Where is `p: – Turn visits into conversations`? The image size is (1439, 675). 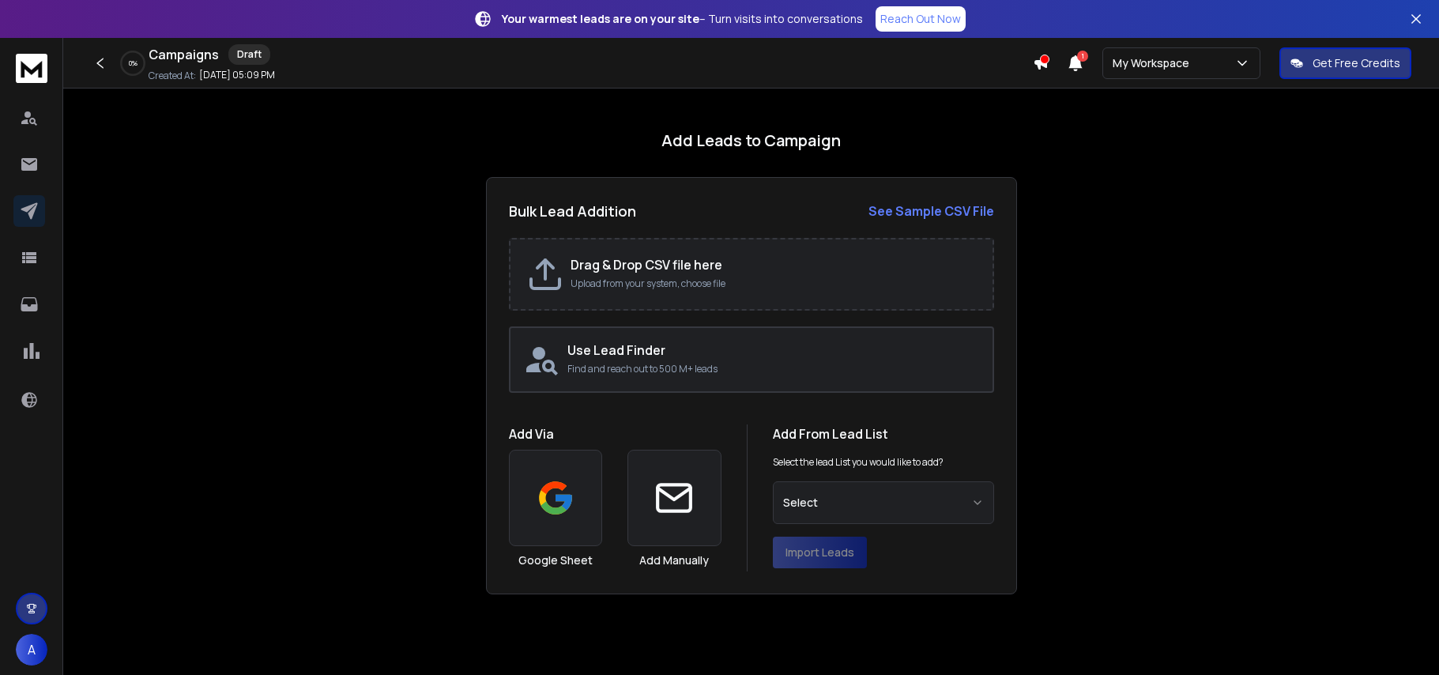
p: – Turn visits into conversations is located at coordinates (682, 19).